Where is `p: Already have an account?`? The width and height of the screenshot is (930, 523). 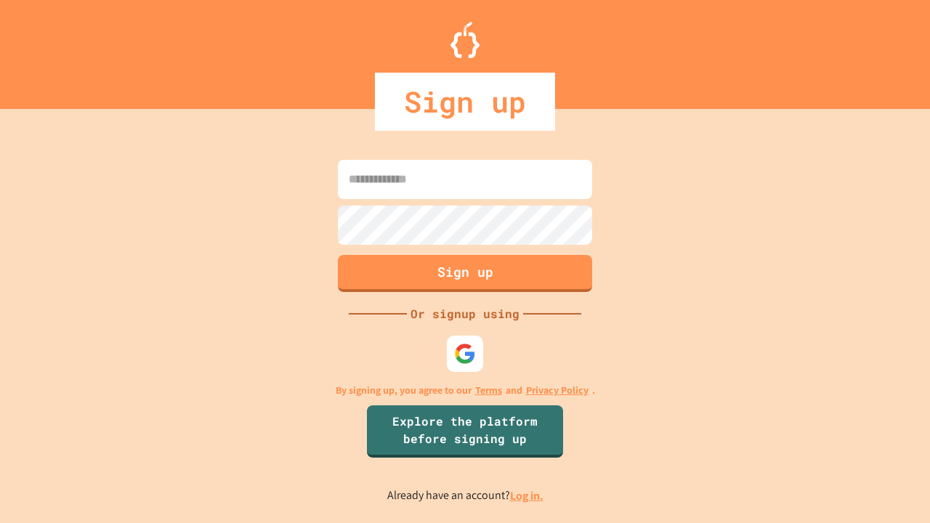
p: Already have an account? is located at coordinates (465, 496).